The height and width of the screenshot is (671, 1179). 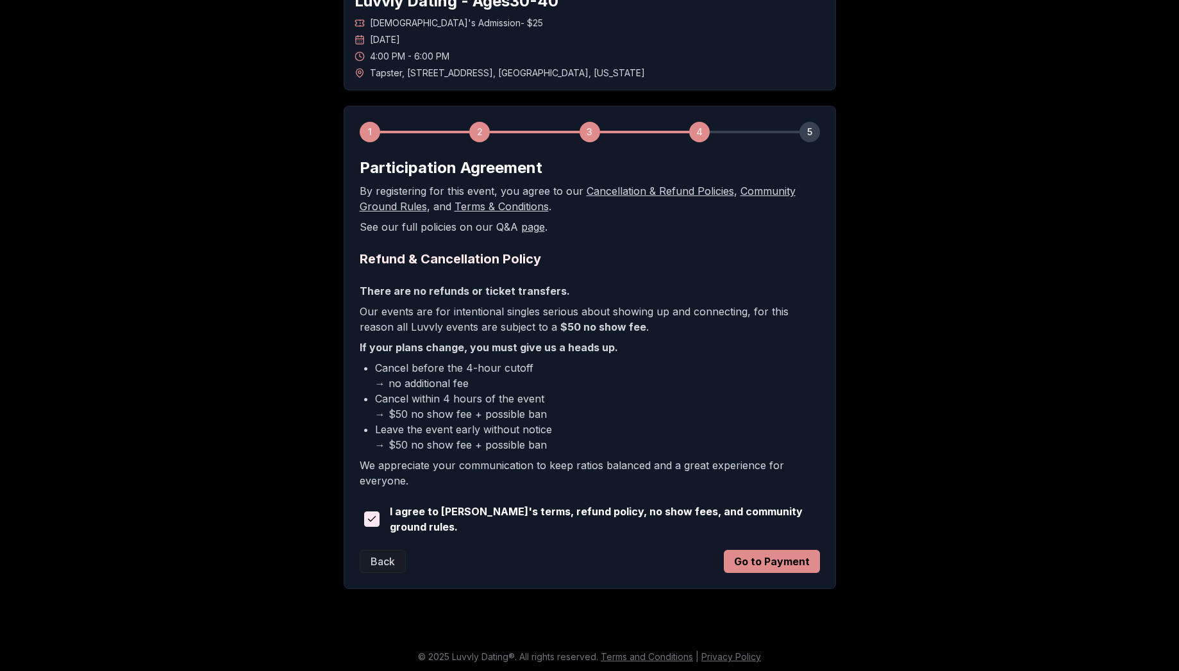 What do you see at coordinates (597, 376) in the screenshot?
I see `li: Cancel before the 4-hour cutoff → no additional fee` at bounding box center [597, 376].